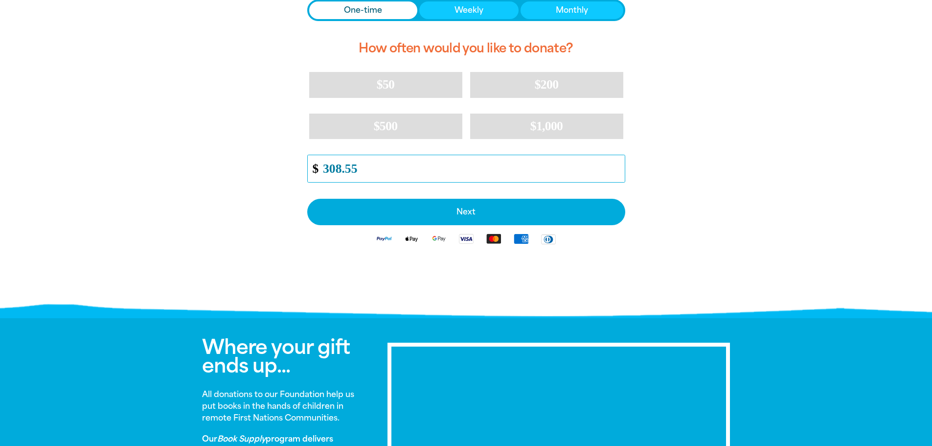  I want to click on button: Pay with Credit Card, so click(466, 212).